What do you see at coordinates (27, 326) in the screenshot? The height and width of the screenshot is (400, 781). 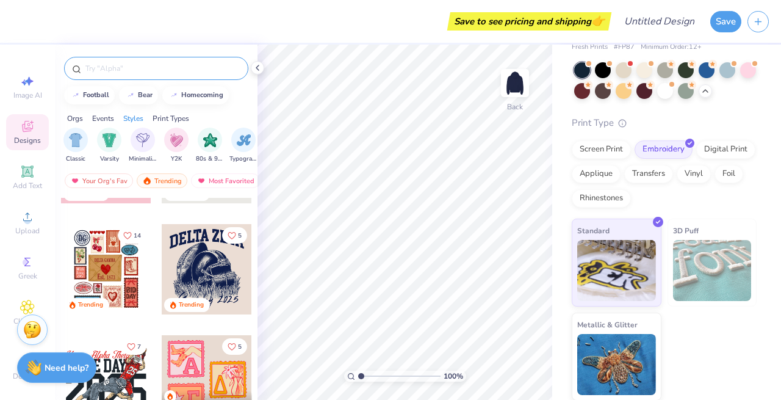 I see `span: Clipart & logos` at bounding box center [27, 326].